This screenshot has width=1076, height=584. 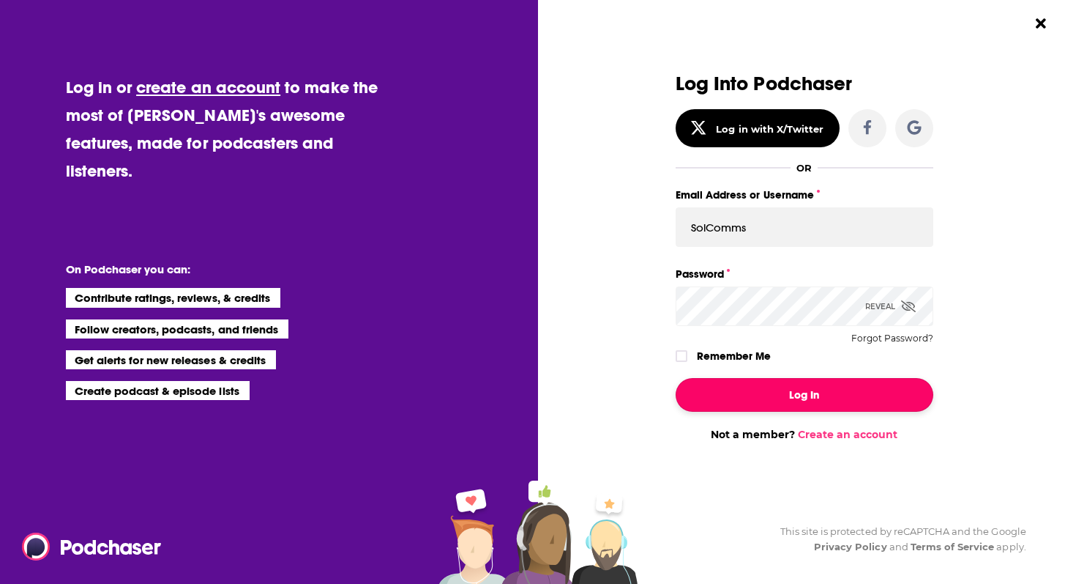 I want to click on a: Terms of Service, so click(x=952, y=546).